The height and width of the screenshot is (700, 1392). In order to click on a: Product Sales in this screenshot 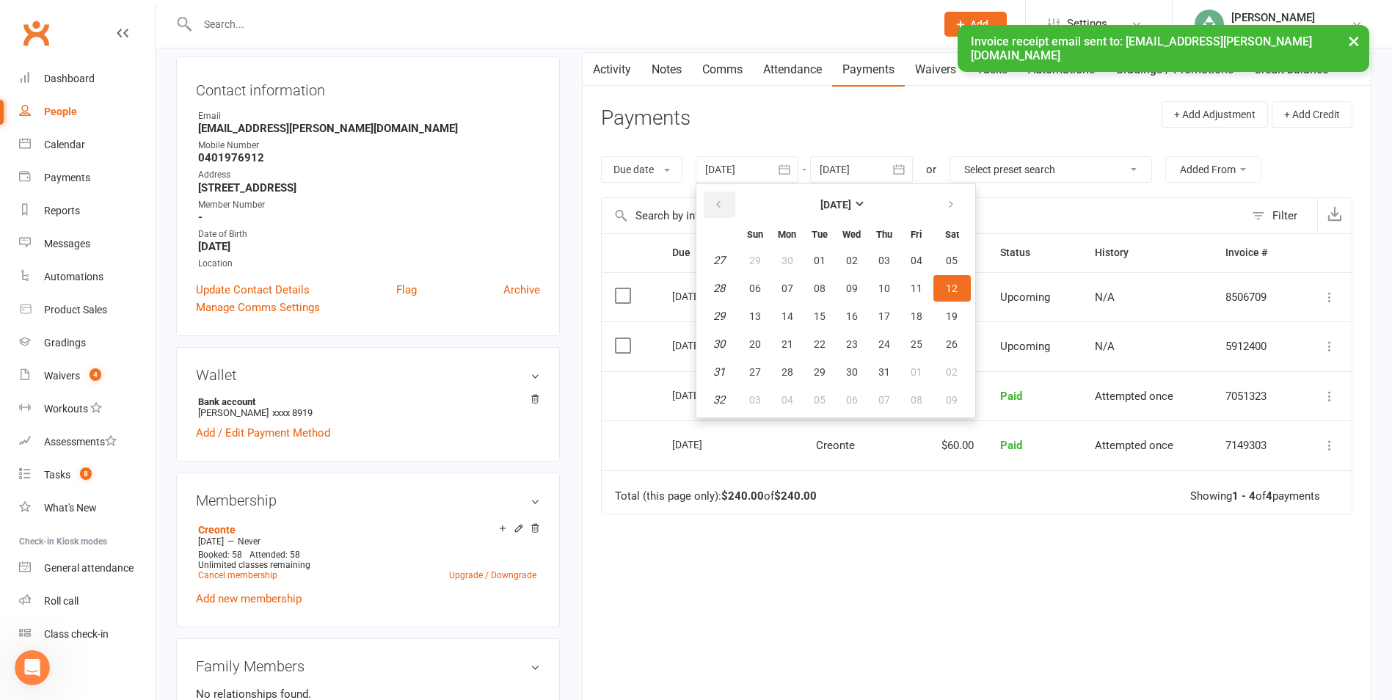, I will do `click(87, 310)`.